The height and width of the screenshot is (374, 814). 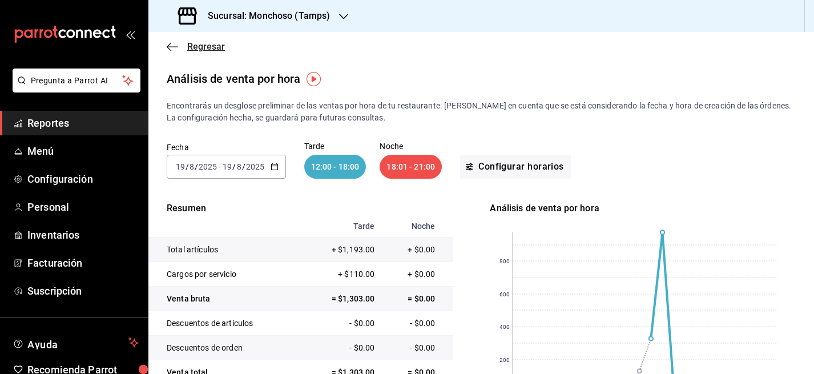 I want to click on td: Cargos por servicio, so click(x=225, y=274).